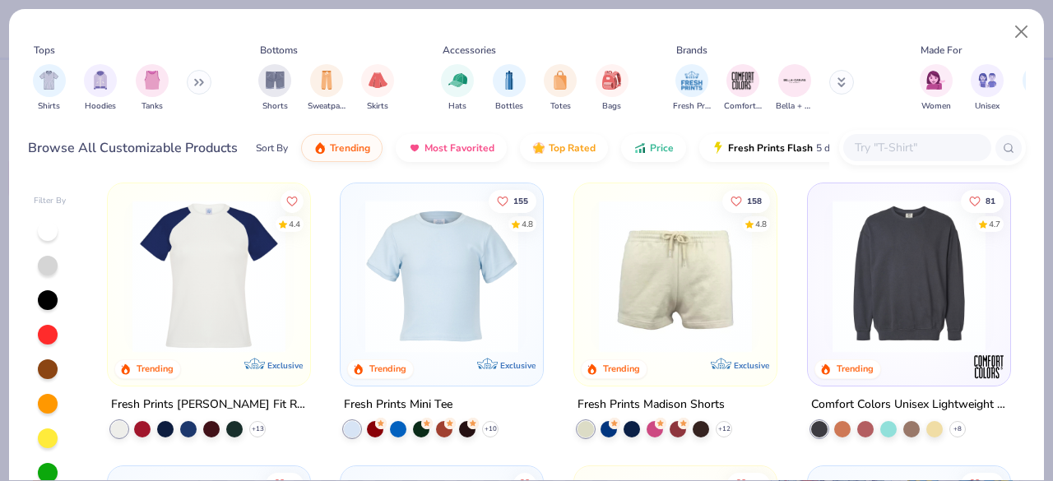 The image size is (1053, 481). What do you see at coordinates (563, 148) in the screenshot?
I see `button: Top Rated` at bounding box center [563, 148].